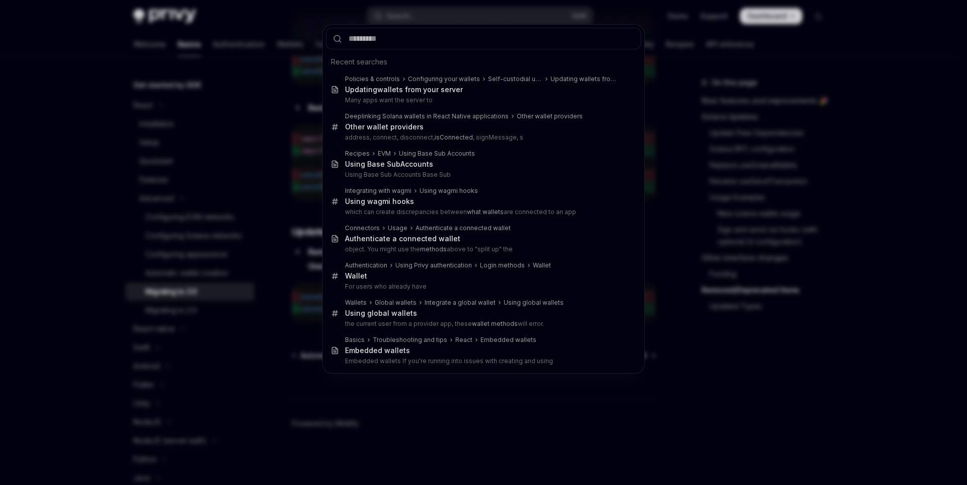 The width and height of the screenshot is (967, 485). I want to click on div: Basics, so click(355, 340).